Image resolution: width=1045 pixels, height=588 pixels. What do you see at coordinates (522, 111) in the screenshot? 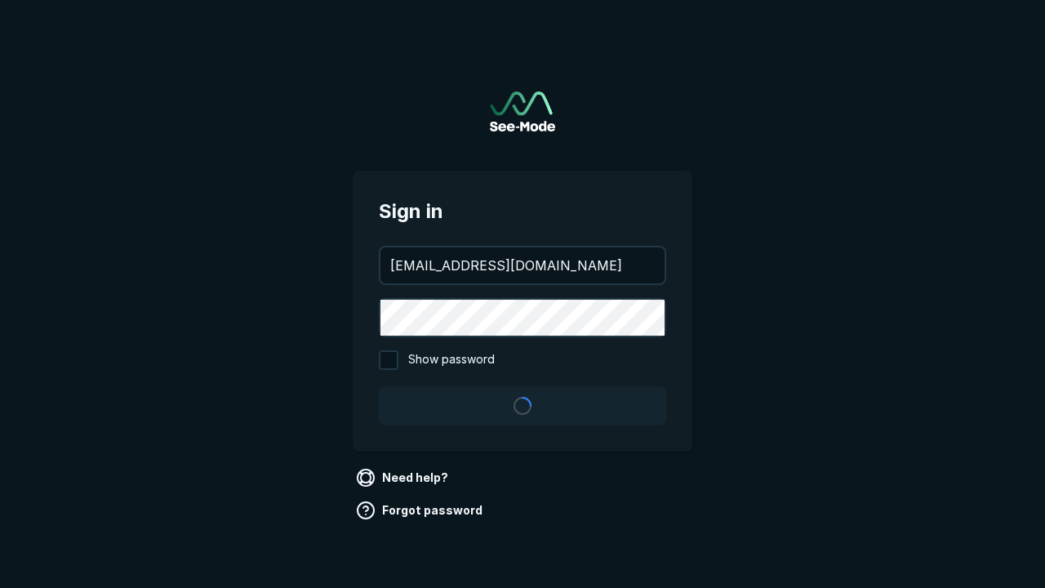
I see `img: See-Mode Logo` at bounding box center [522, 111].